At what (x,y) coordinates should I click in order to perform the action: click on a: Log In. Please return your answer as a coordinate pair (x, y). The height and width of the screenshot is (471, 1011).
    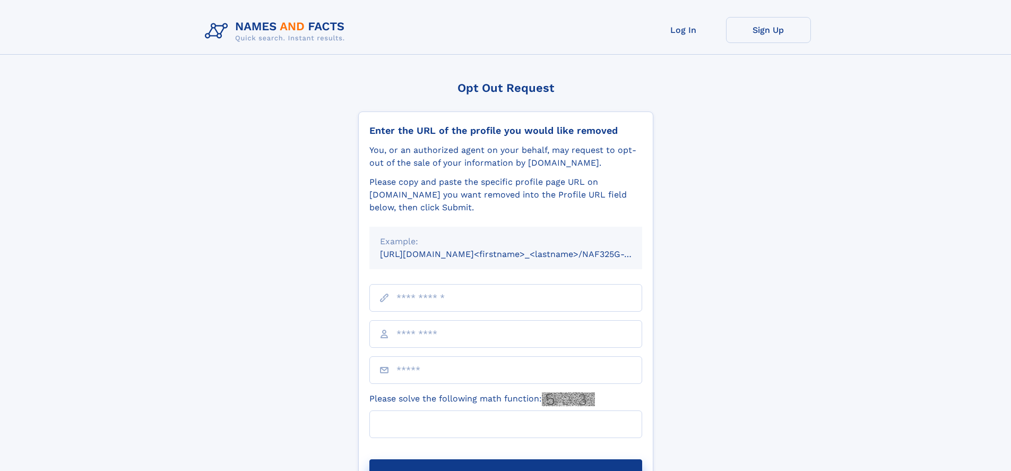
    Looking at the image, I should click on (684, 30).